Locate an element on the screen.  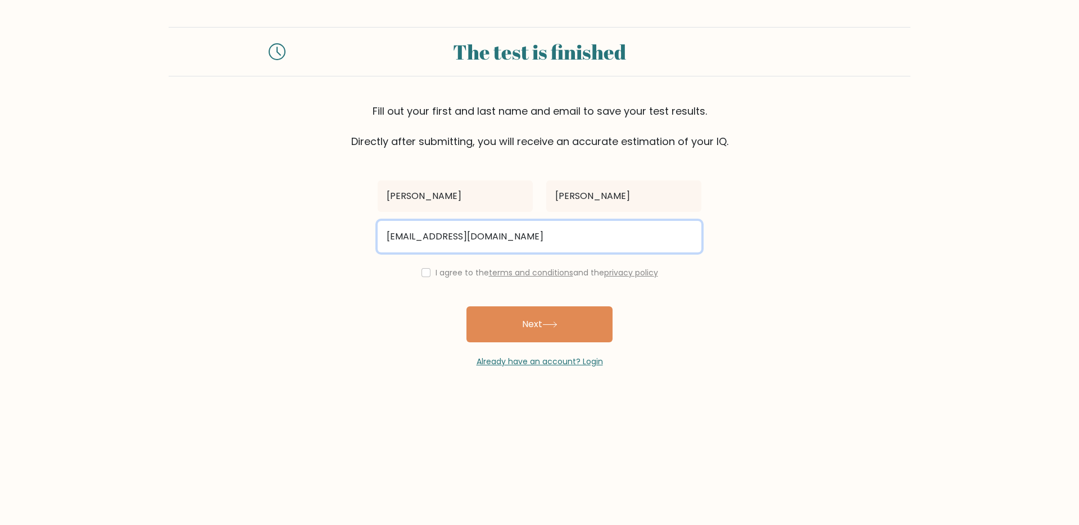
a: terms and conditions is located at coordinates (531, 273).